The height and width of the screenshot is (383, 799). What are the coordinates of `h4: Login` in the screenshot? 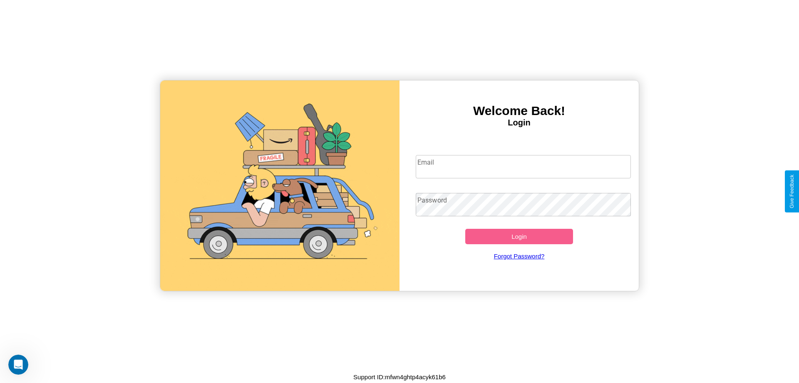 It's located at (519, 122).